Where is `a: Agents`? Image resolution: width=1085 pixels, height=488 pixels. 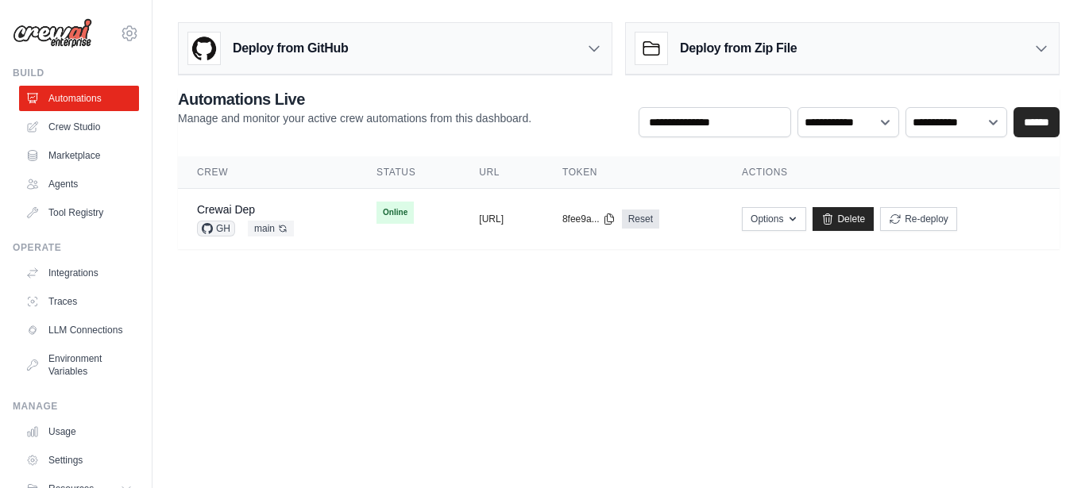
a: Agents is located at coordinates (79, 184).